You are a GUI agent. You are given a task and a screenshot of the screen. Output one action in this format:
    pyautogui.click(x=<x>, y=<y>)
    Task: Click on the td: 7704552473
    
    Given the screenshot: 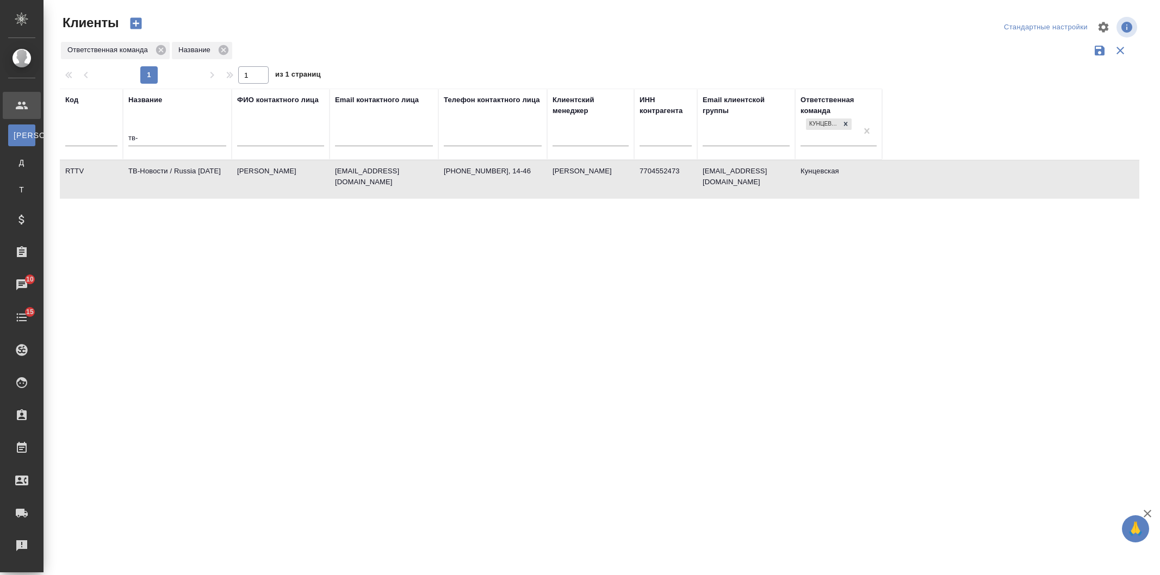 What is the action you would take?
    pyautogui.click(x=665, y=179)
    